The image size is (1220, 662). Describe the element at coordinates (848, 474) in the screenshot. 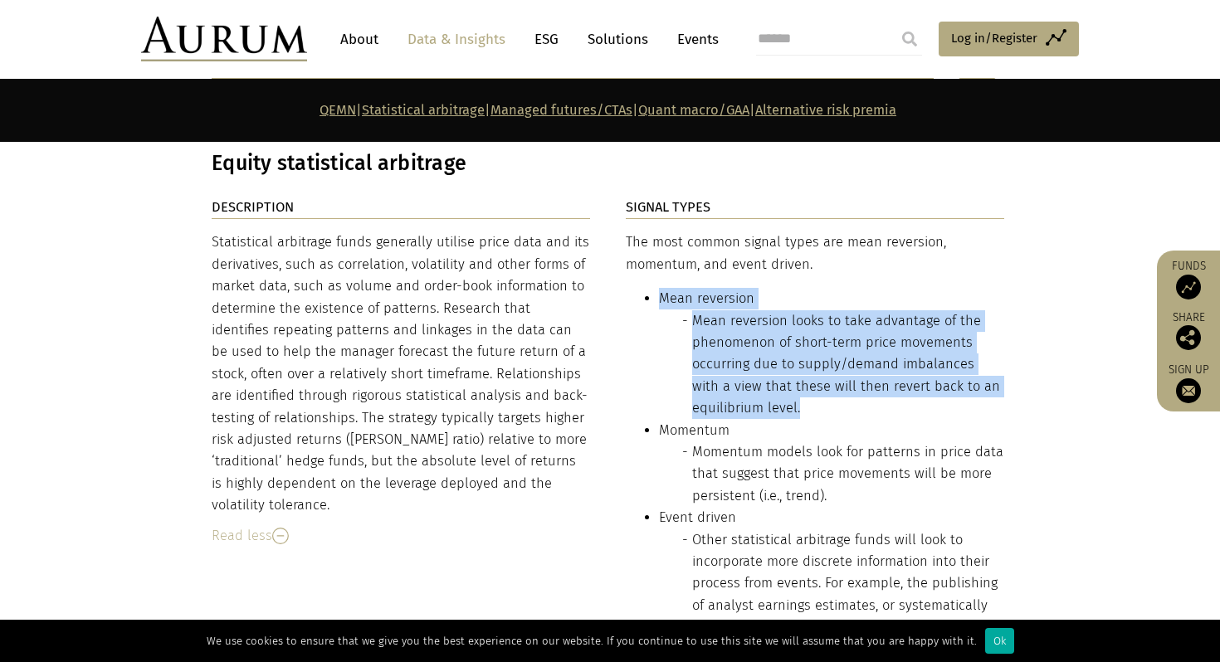

I see `li: Momentum models look for patterns in price data that suggest that price movements will be more pe...` at that location.